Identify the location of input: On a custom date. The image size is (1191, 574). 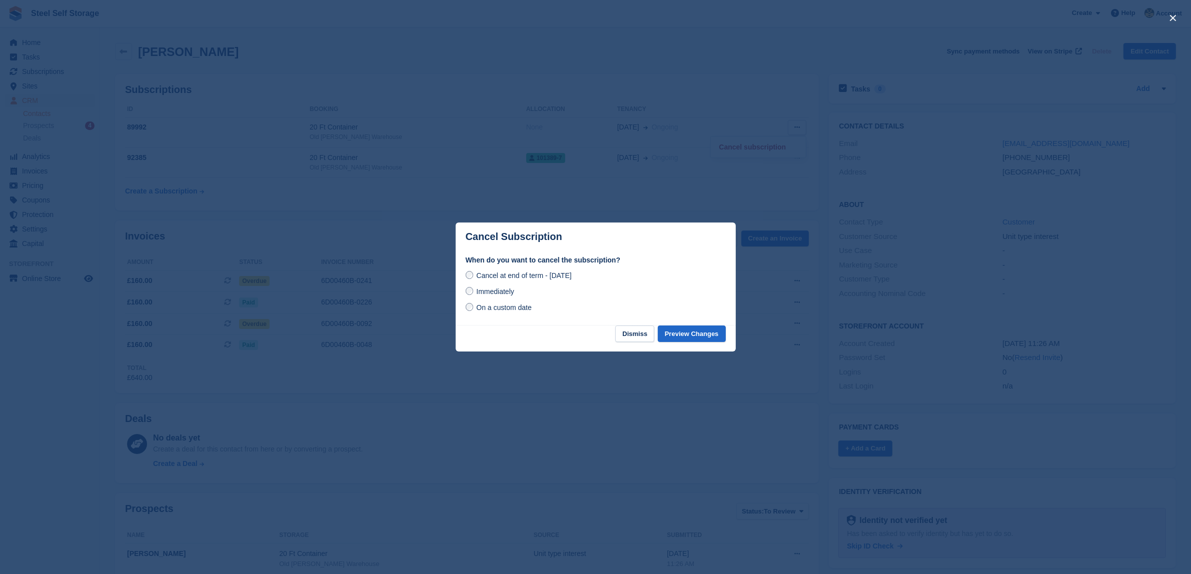
(470, 307).